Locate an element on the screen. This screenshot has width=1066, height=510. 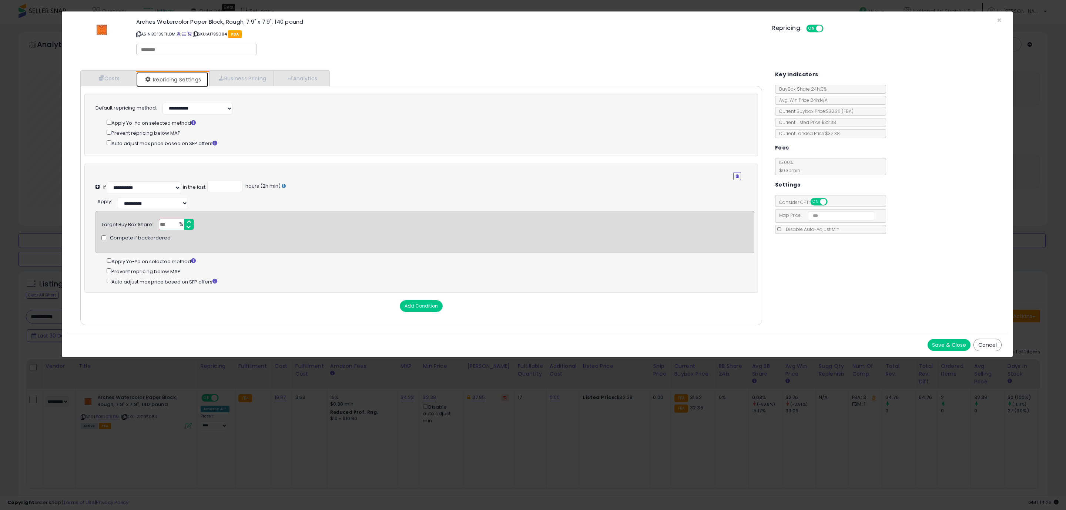
div: in the last is located at coordinates (194, 187).